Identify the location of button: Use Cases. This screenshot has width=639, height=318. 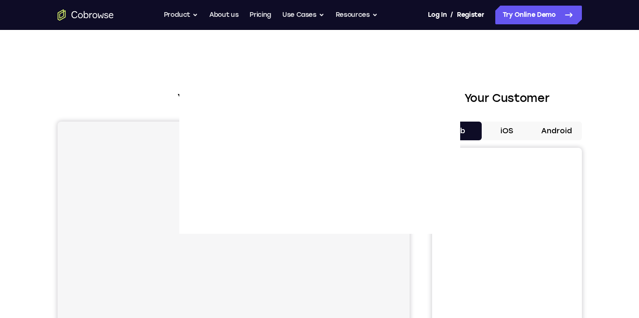
(303, 15).